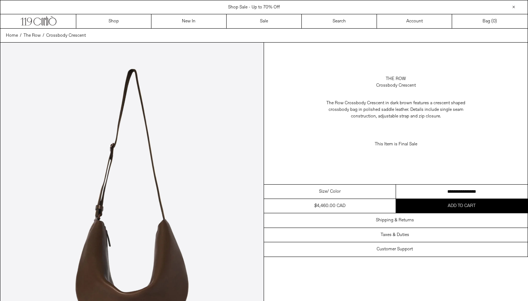  What do you see at coordinates (189, 21) in the screenshot?
I see `a: New In` at bounding box center [189, 21].